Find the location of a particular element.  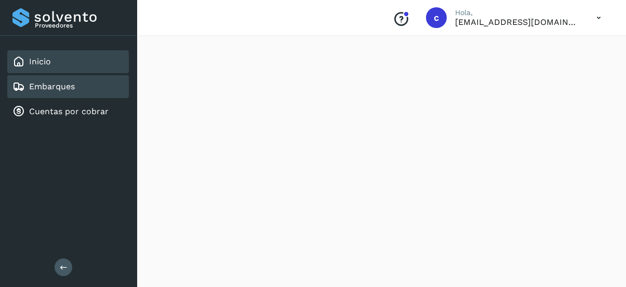

div: Inicio is located at coordinates (68, 62).